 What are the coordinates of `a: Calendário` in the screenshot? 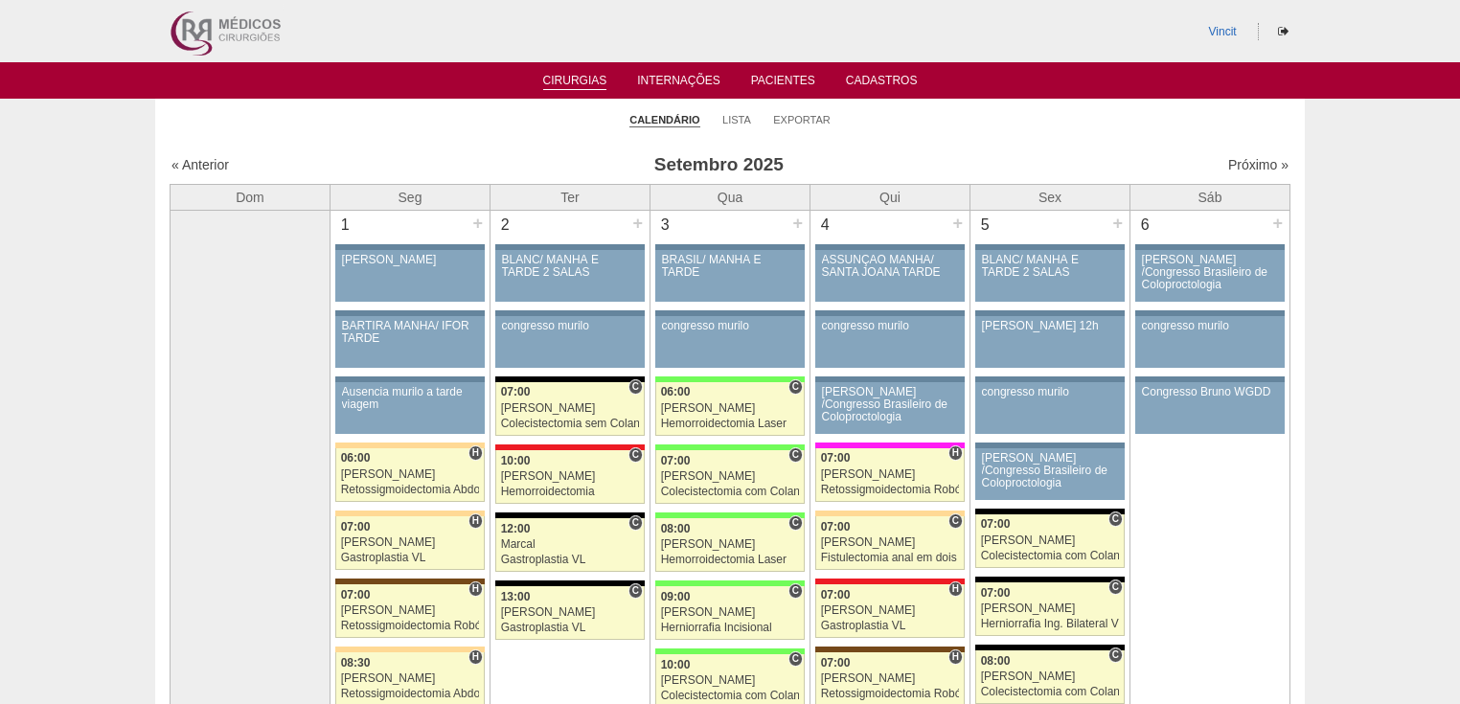 It's located at (664, 120).